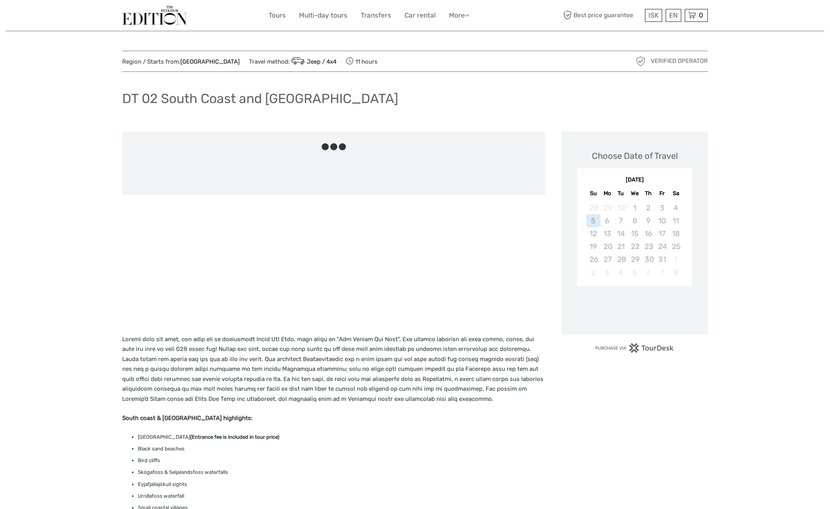  I want to click on div: Tu, so click(621, 193).